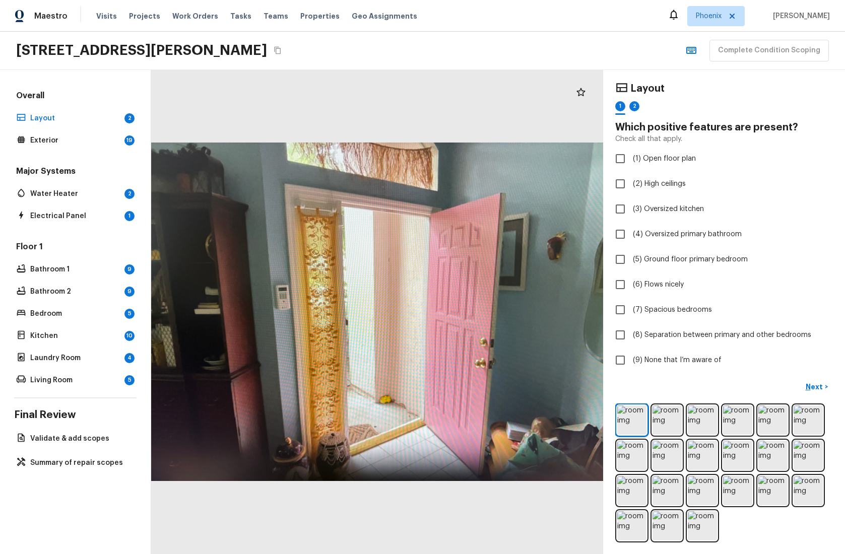 This screenshot has height=554, width=845. I want to click on span: (6) Flows nicely, so click(658, 285).